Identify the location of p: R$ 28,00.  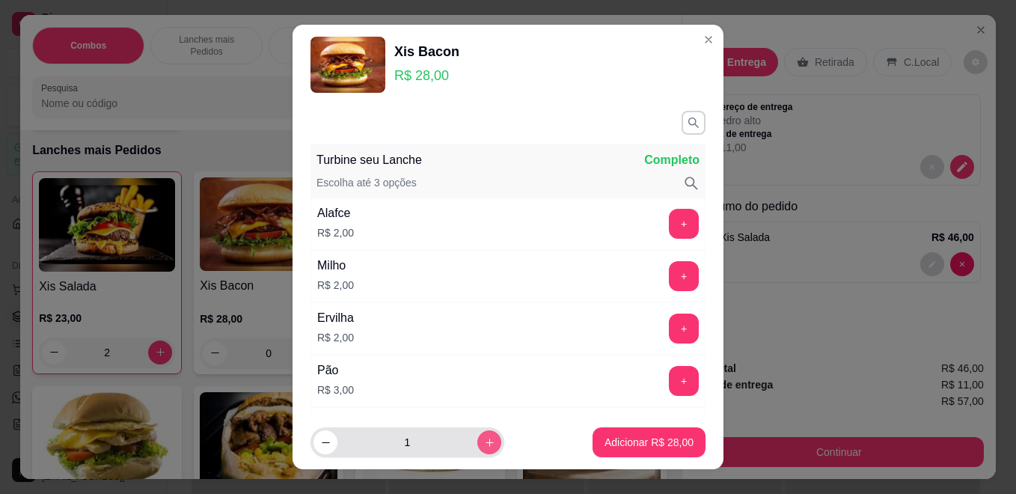
(427, 76).